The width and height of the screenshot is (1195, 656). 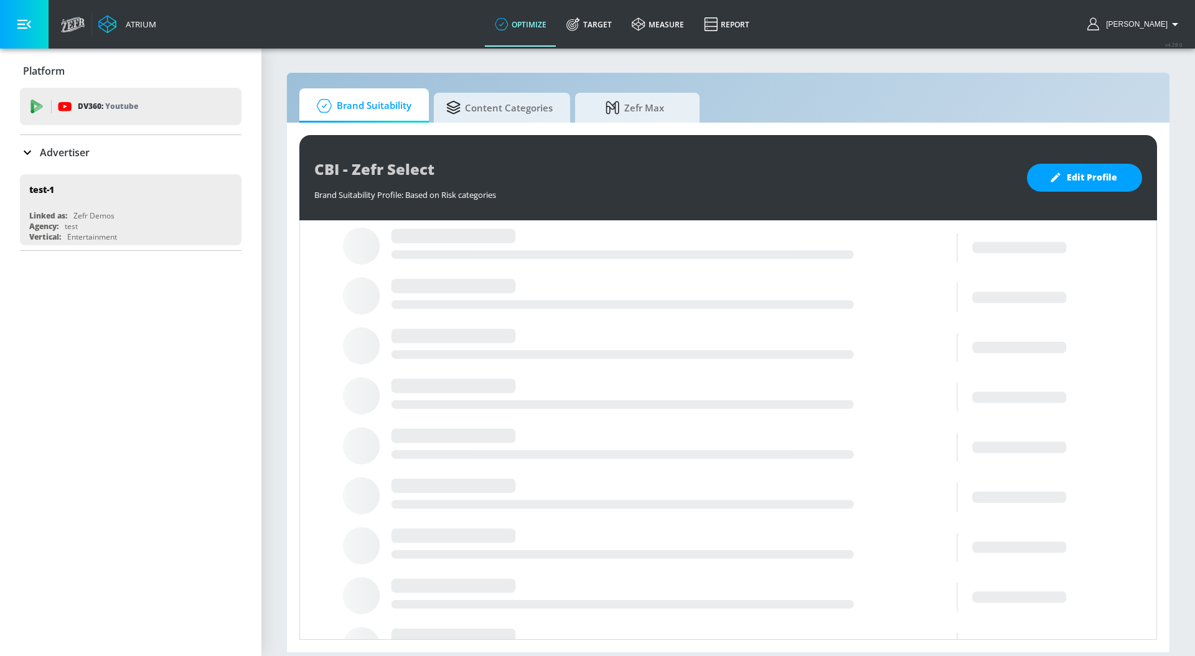 I want to click on div: Advertiser, so click(x=131, y=152).